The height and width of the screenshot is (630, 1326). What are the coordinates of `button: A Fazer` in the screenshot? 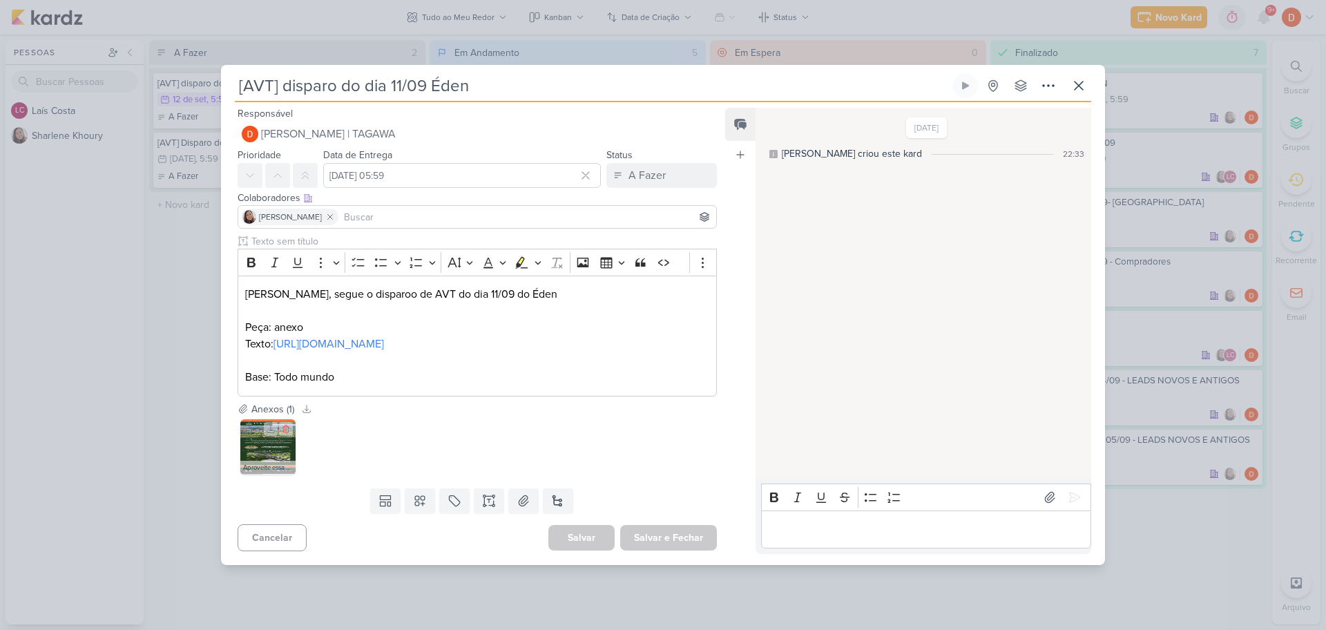 It's located at (662, 175).